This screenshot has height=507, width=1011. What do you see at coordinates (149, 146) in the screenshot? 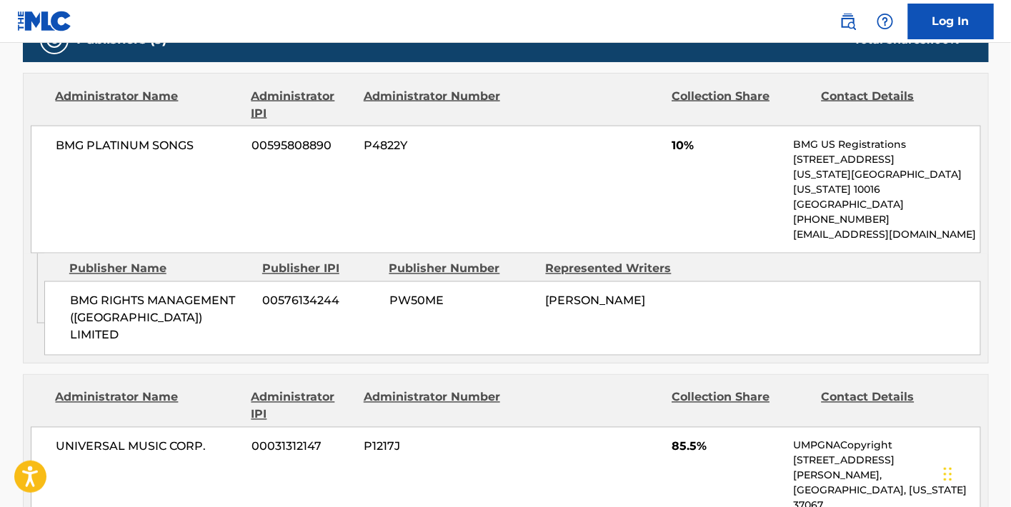
I see `span: BMG PLATINUM SONGS` at bounding box center [149, 146].